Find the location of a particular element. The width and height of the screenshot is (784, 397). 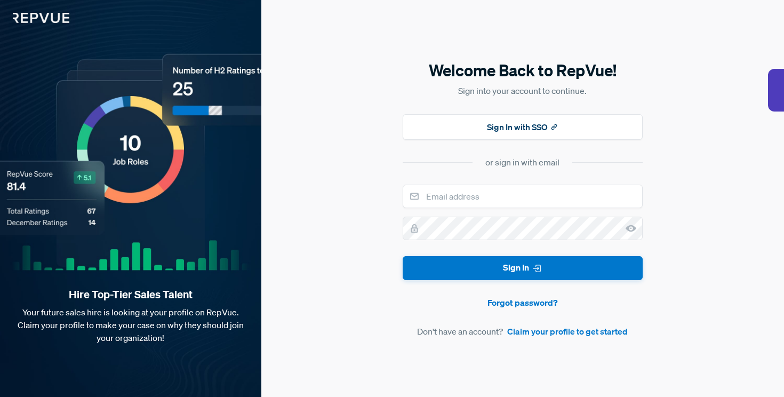

div: or sign in with email is located at coordinates (522, 162).